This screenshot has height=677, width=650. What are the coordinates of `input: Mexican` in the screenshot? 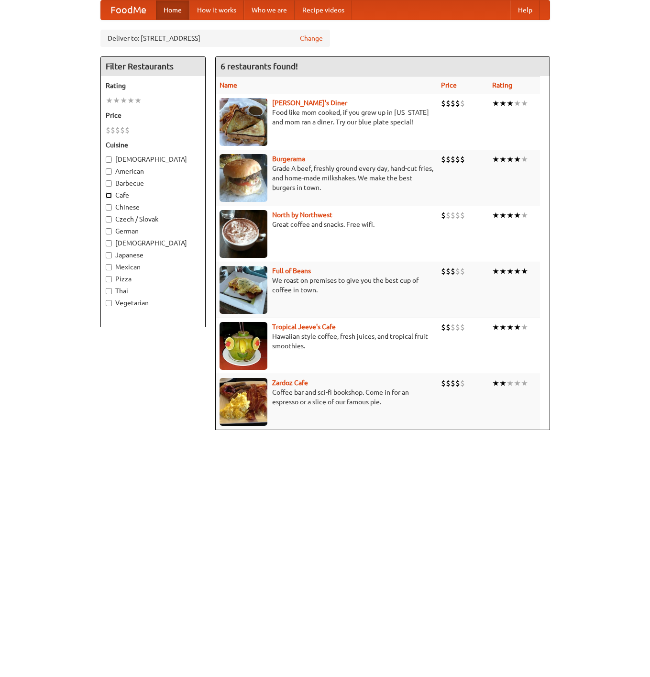 It's located at (109, 267).